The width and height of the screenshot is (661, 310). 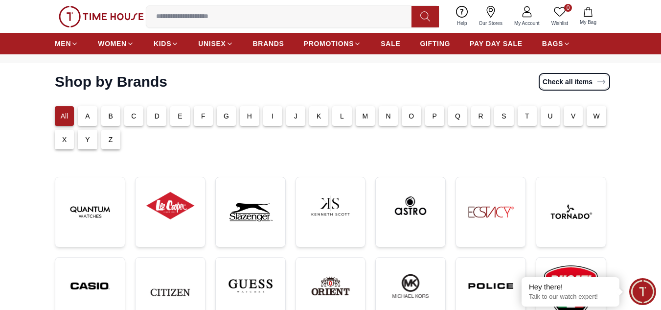 What do you see at coordinates (462, 16) in the screenshot?
I see `a: Help` at bounding box center [462, 16].